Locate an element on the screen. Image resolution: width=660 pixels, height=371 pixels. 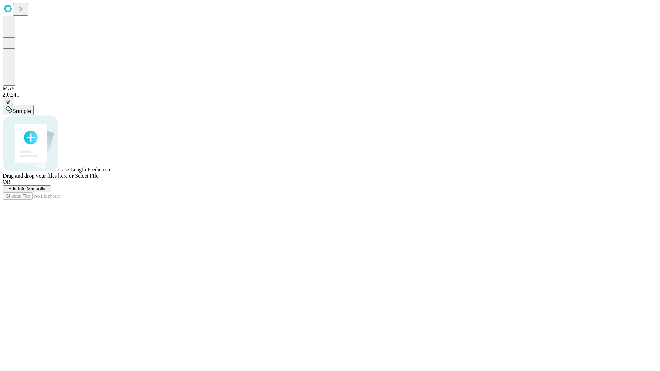
button: Sample is located at coordinates (18, 110).